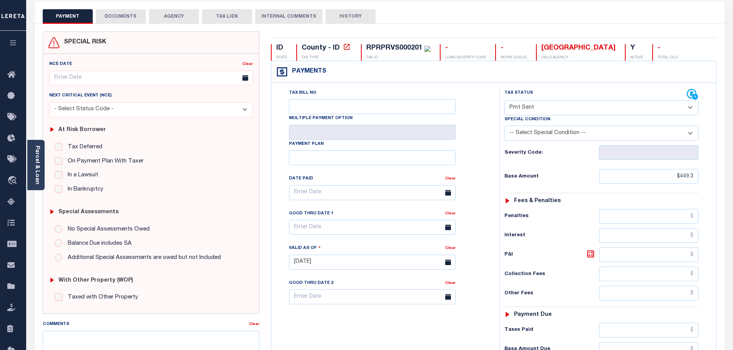 The width and height of the screenshot is (733, 350). Describe the element at coordinates (636, 58) in the screenshot. I see `p: ACTIVE` at that location.